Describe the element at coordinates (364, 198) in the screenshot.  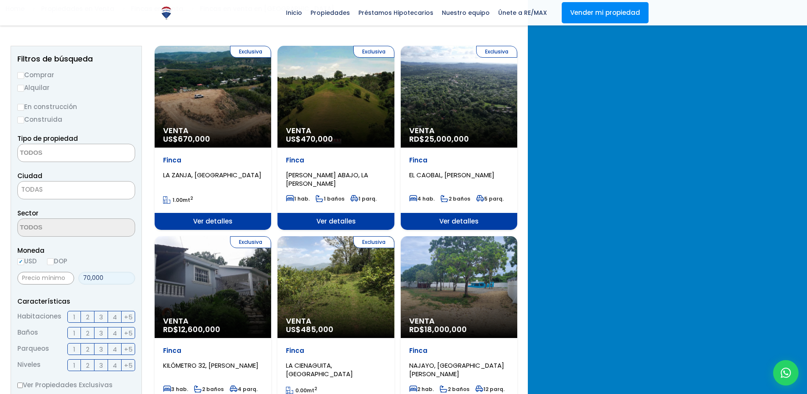
I see `span: 1 parq.` at that location.